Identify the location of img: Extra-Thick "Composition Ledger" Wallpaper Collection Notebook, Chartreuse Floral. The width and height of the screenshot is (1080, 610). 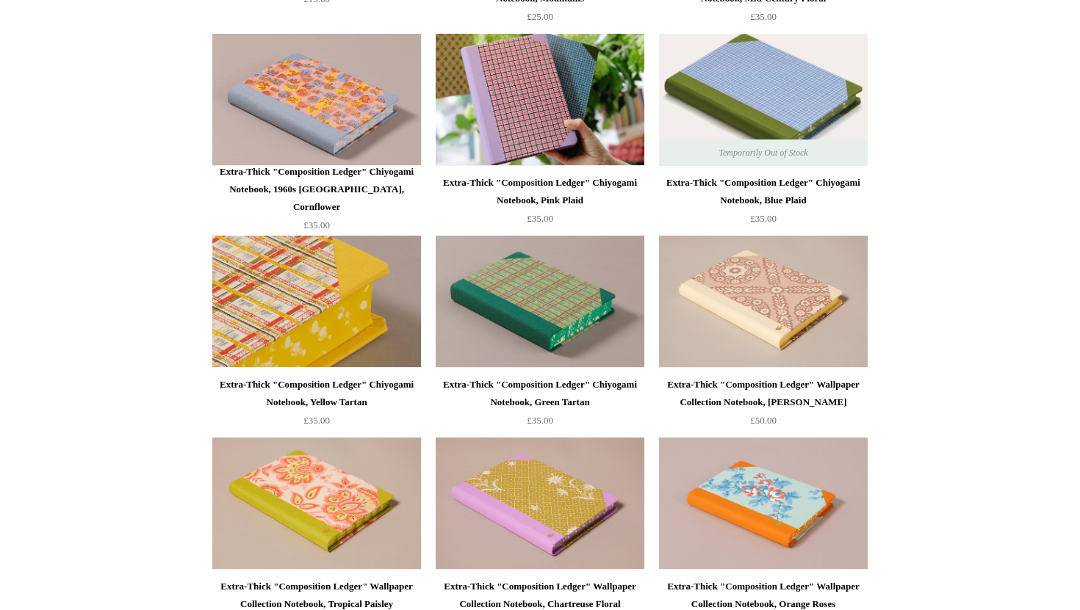
(540, 504).